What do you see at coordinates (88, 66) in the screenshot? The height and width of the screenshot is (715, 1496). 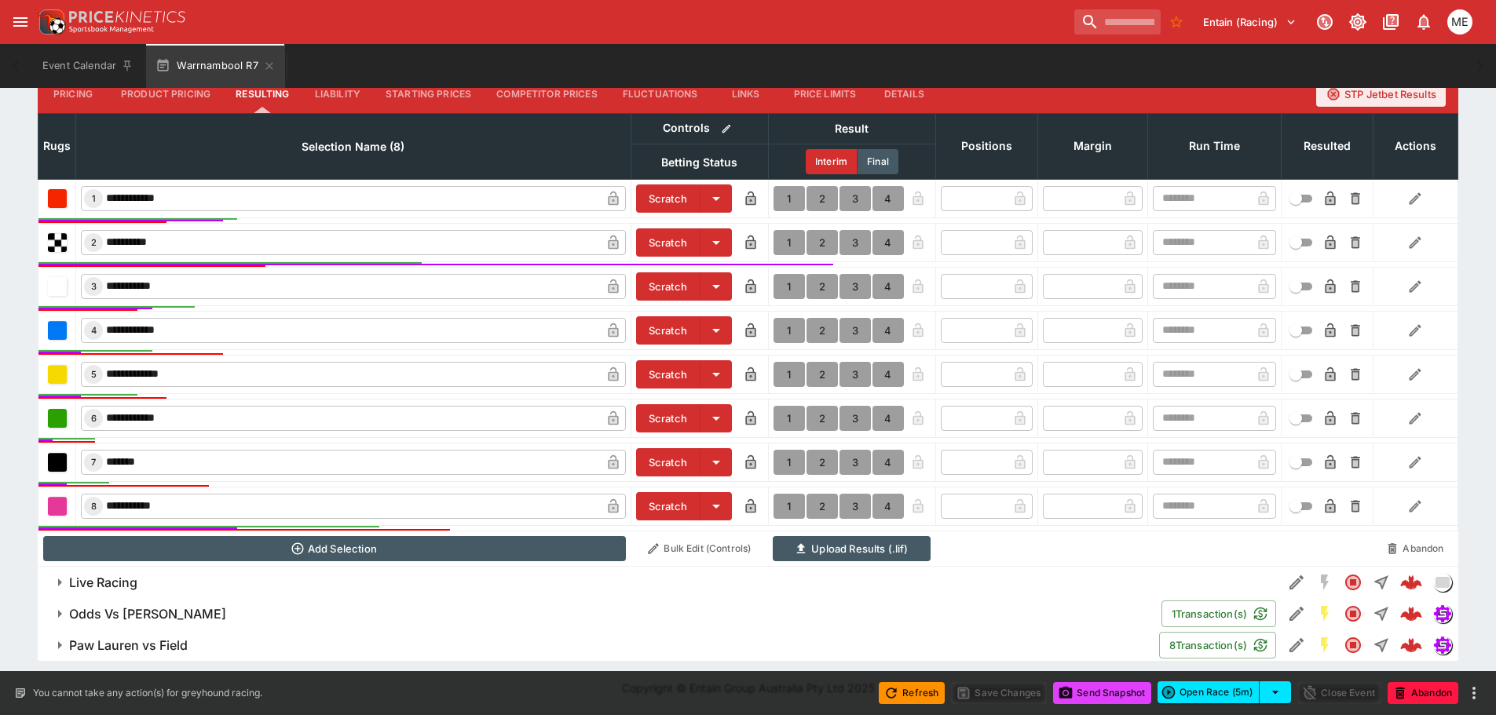 I see `button: Event Calendar` at bounding box center [88, 66].